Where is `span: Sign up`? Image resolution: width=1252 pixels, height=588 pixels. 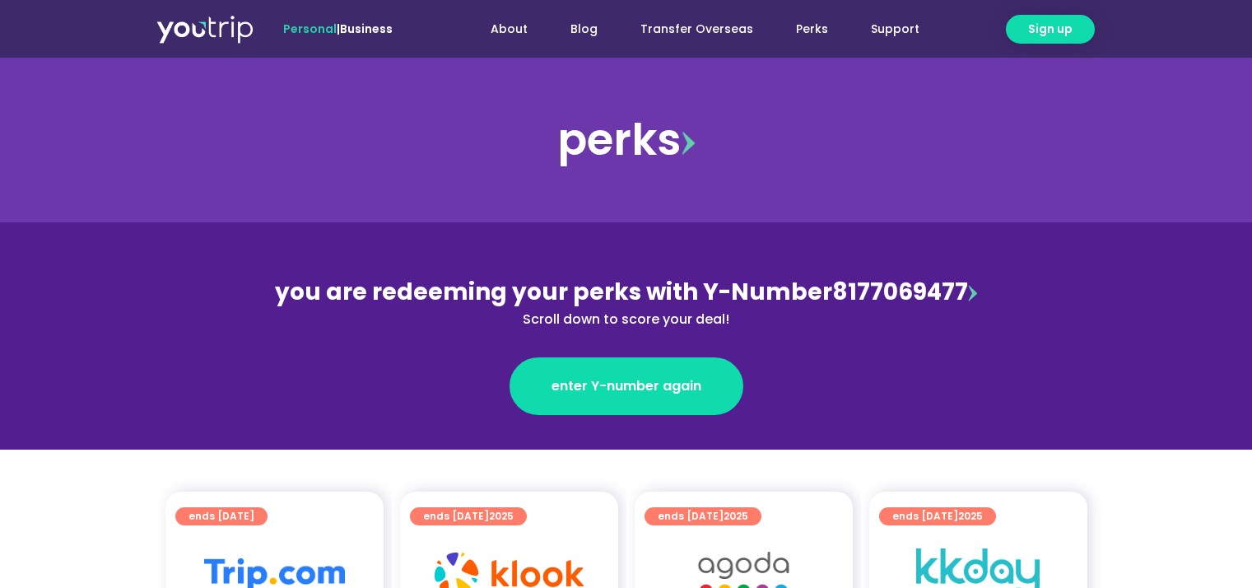 span: Sign up is located at coordinates (1050, 29).